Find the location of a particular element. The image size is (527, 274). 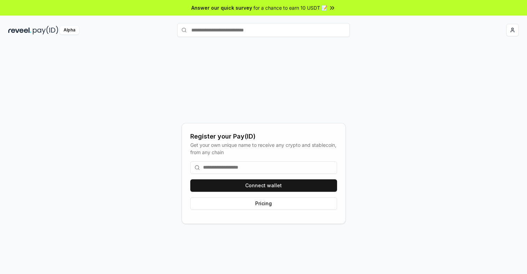

span: Answer our quick survey is located at coordinates (222, 8).